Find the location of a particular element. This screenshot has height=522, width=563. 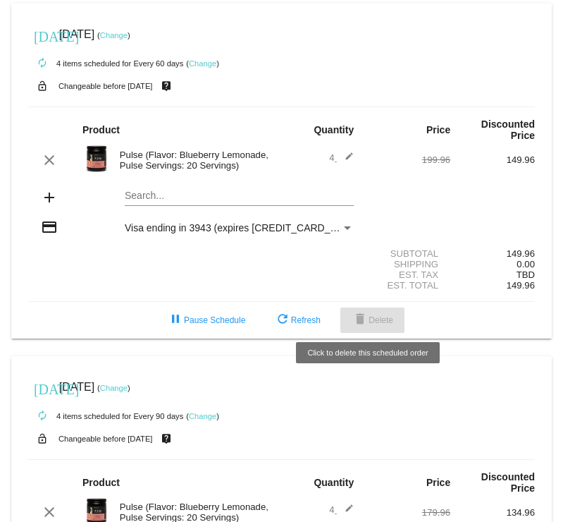

span: Refresh is located at coordinates (298, 320).